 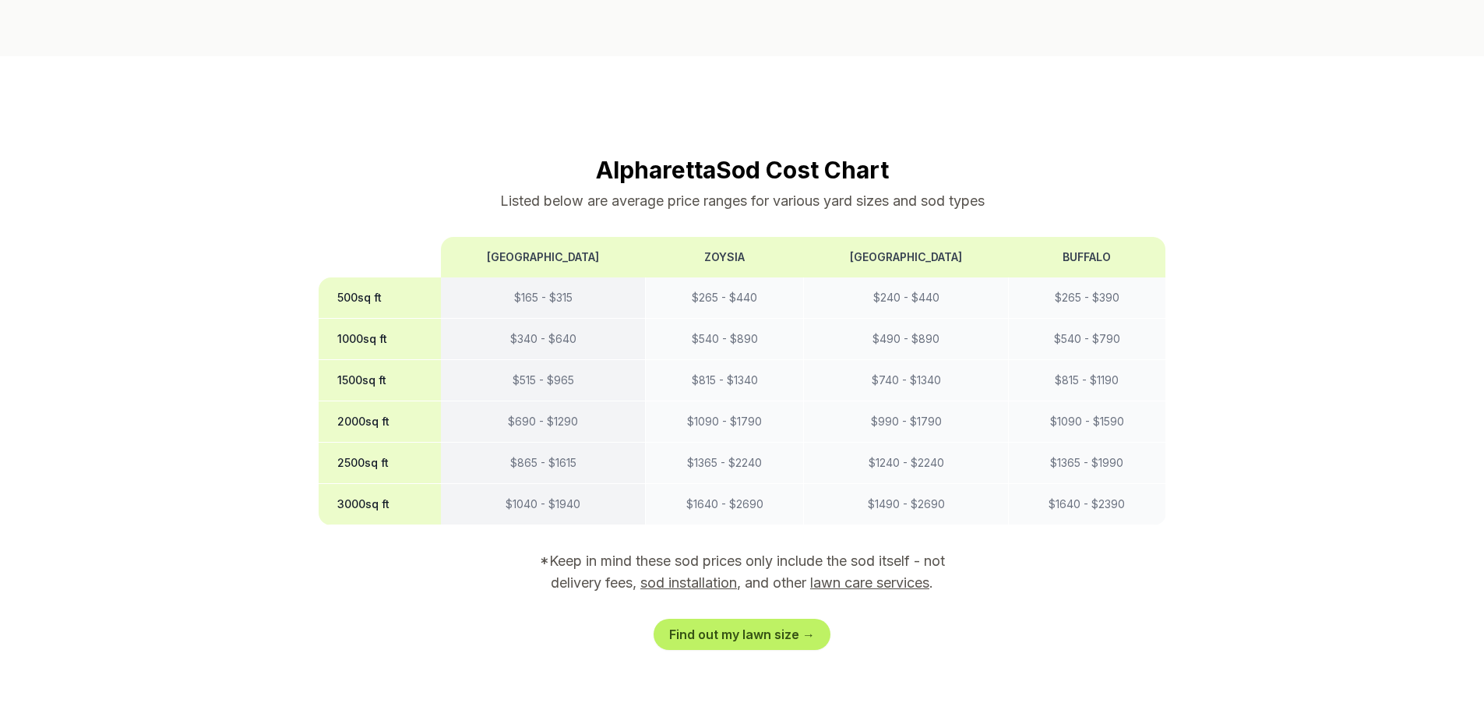 What do you see at coordinates (724, 339) in the screenshot?
I see `td: $ 540 - $ 890` at bounding box center [724, 339].